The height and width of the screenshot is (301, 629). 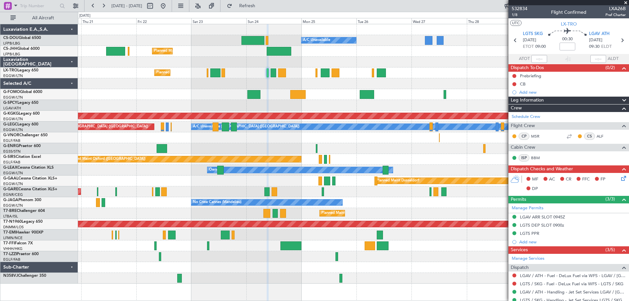 What do you see at coordinates (11, 135) in the screenshot?
I see `span: G-VNOR` at bounding box center [11, 135].